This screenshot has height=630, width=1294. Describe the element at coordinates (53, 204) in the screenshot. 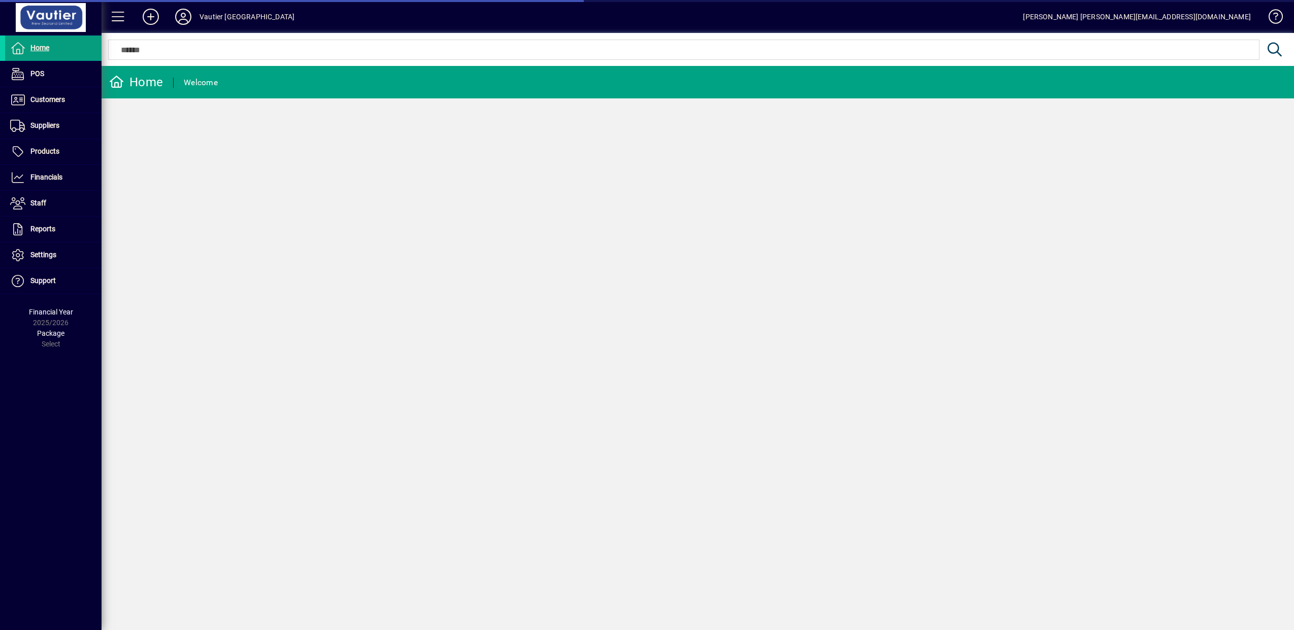

I see `a: Staff` at that location.